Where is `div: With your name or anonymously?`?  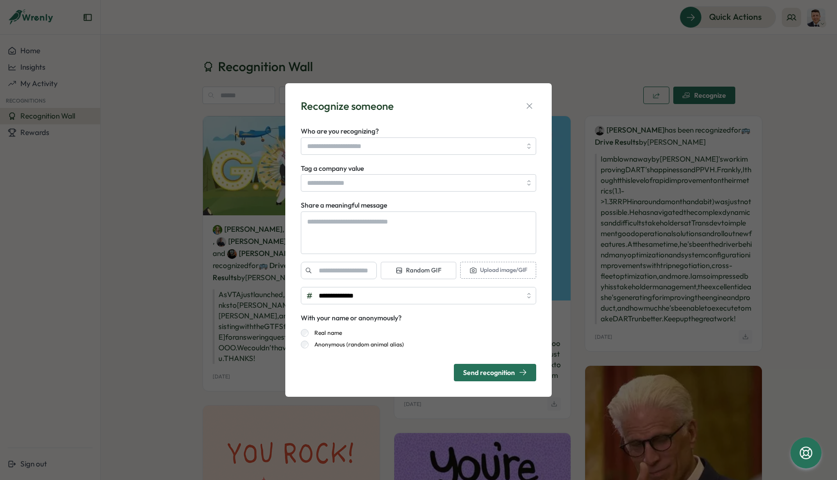
div: With your name or anonymously? is located at coordinates (351, 319).